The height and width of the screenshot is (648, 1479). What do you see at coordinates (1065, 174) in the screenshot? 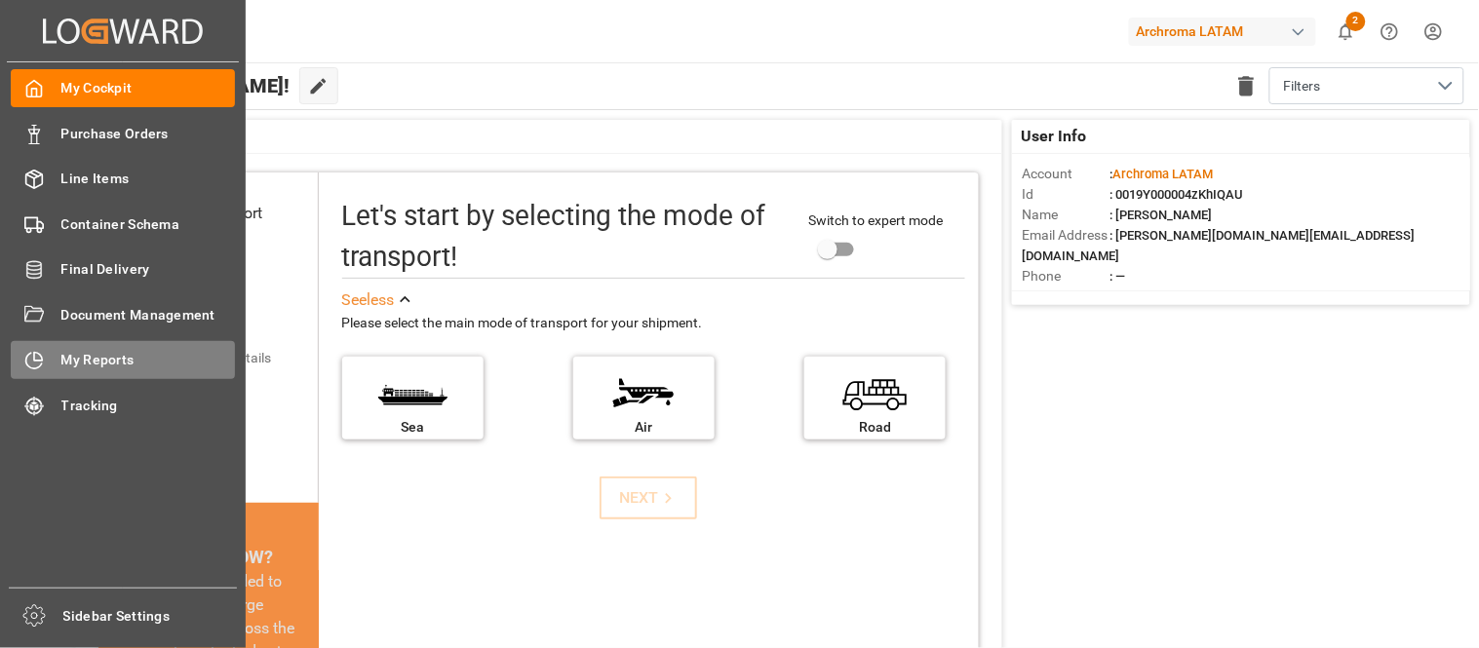
I see `span: Account` at bounding box center [1065, 174].